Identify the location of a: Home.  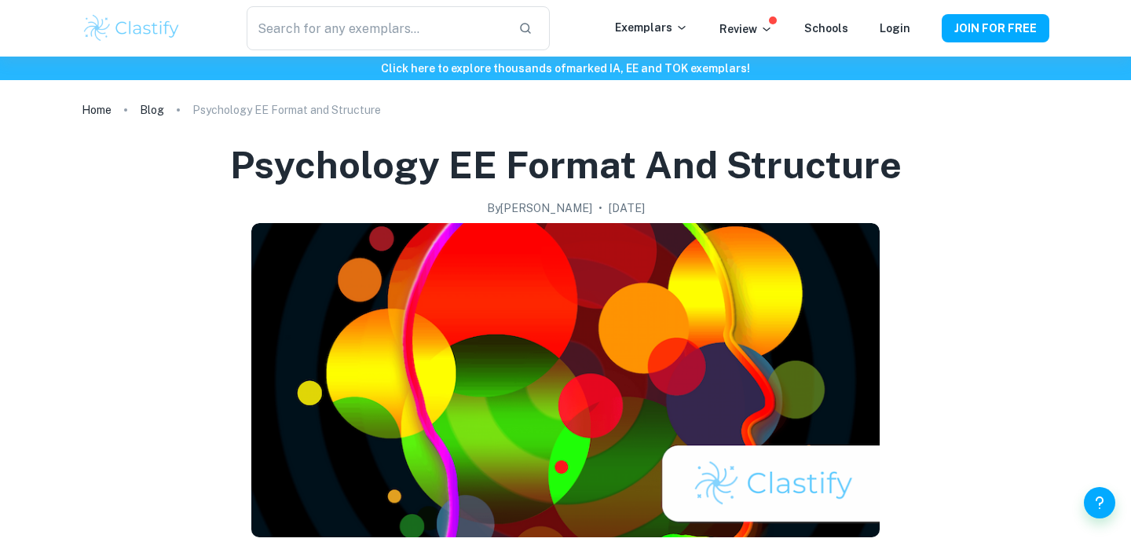
(97, 110).